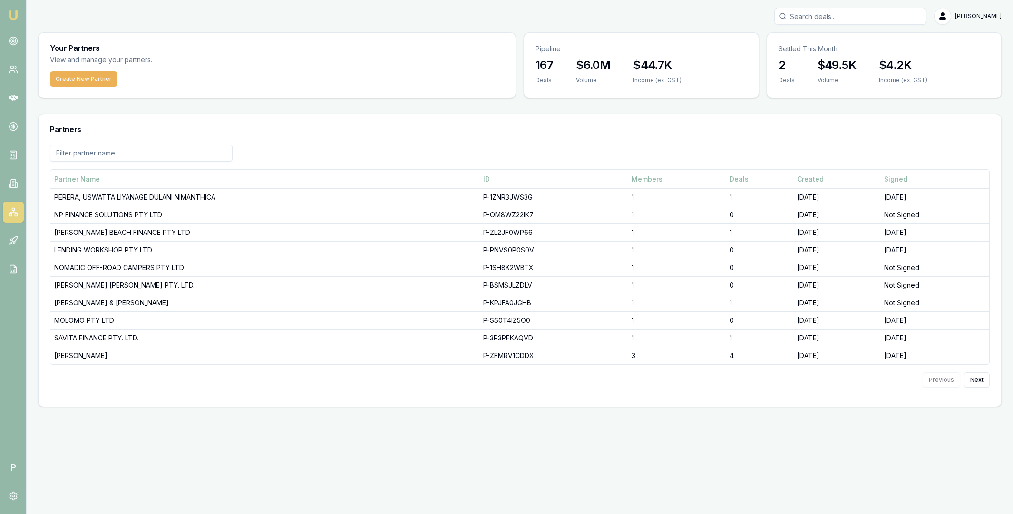 The width and height of the screenshot is (1013, 514). I want to click on input: Filter partner name..., so click(141, 153).